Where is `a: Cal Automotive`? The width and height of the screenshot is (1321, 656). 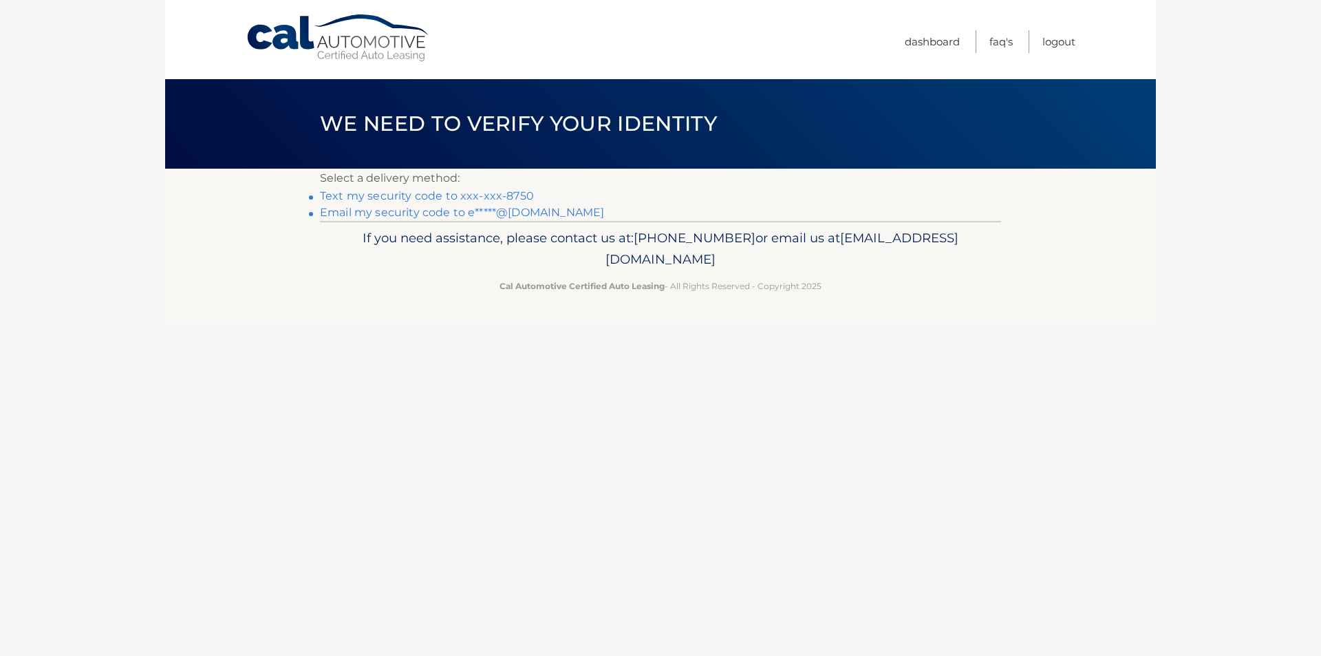 a: Cal Automotive is located at coordinates (339, 38).